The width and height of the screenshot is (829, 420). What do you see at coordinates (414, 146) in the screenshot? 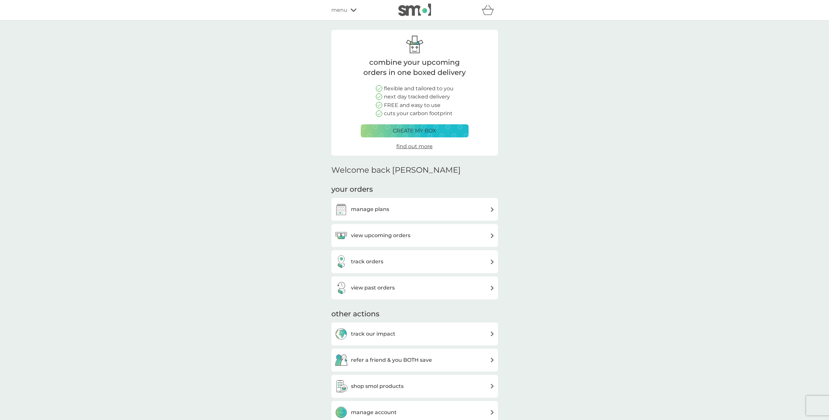
I see `a: find out more` at bounding box center [414, 146].